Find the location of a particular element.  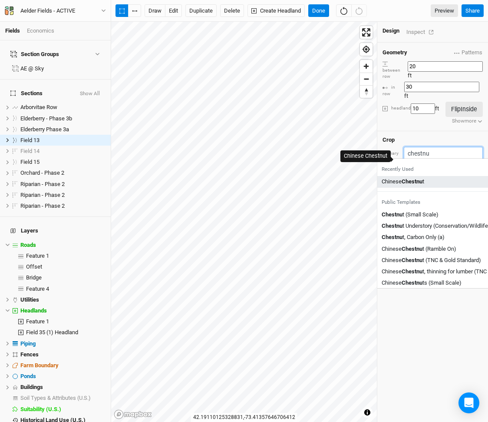

button: Show All is located at coordinates (90, 94).